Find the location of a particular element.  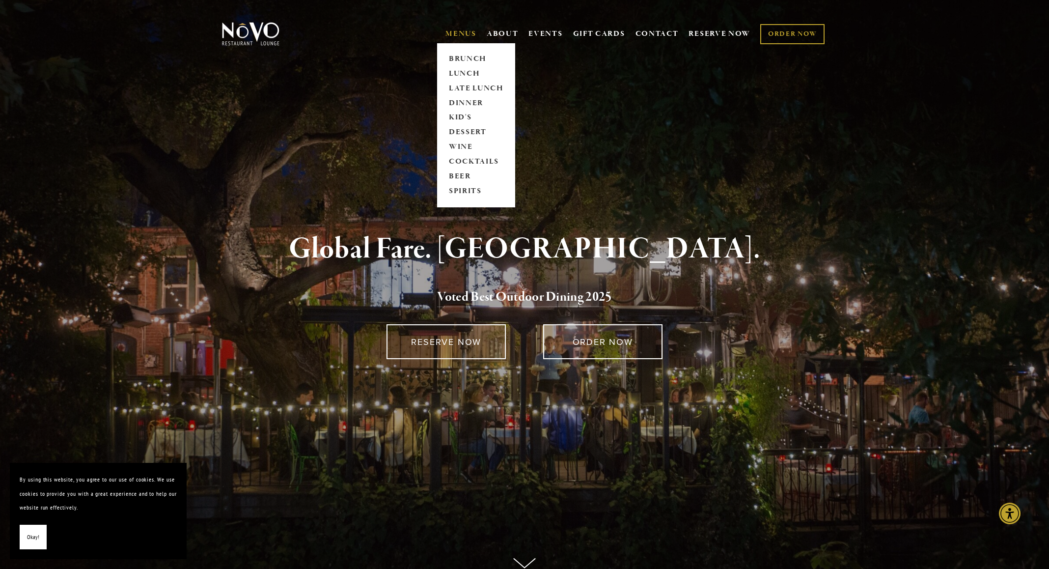

a: MENUS is located at coordinates (461, 34).